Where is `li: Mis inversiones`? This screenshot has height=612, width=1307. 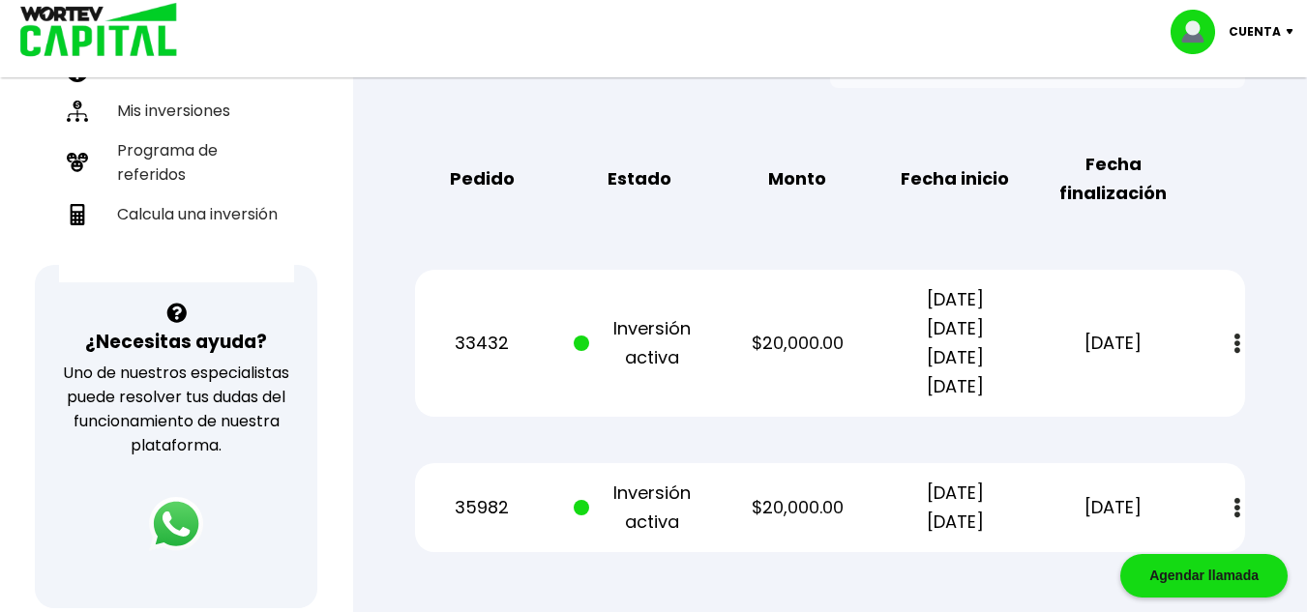 li: Mis inversiones is located at coordinates (176, 110).